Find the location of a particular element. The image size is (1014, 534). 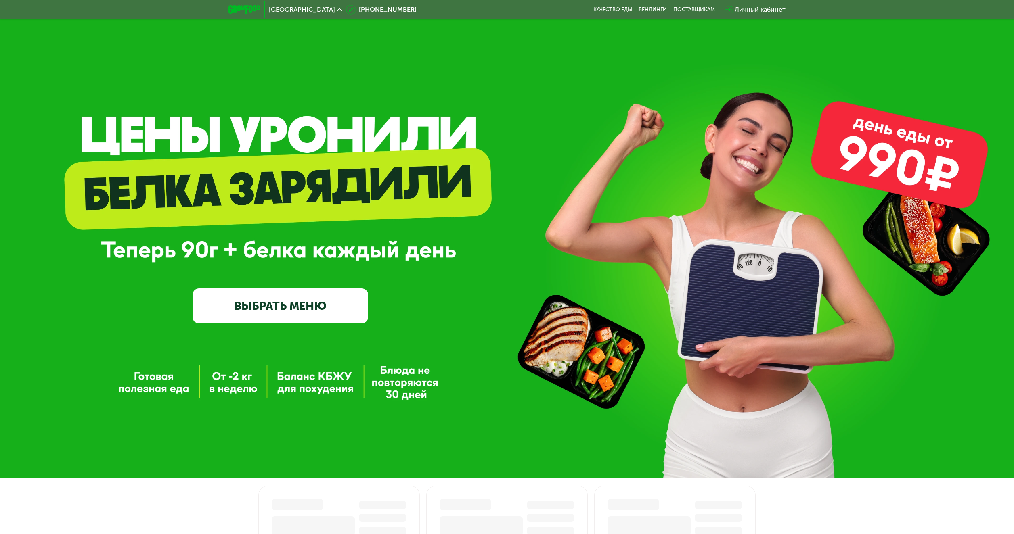

a: Вендинги is located at coordinates (653, 10).